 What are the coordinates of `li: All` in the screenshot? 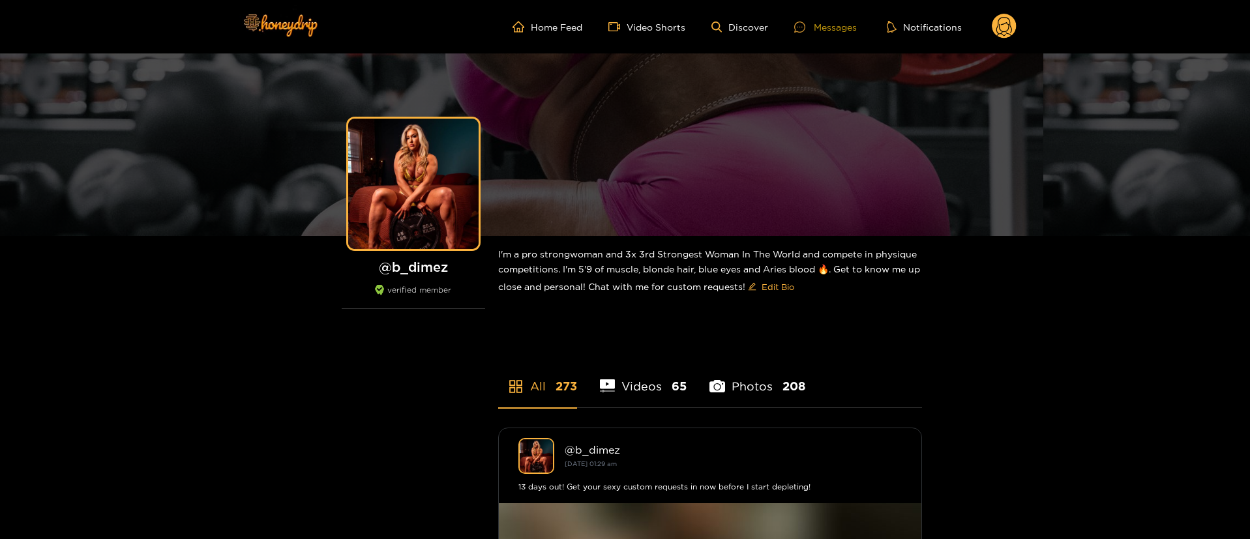 It's located at (537, 378).